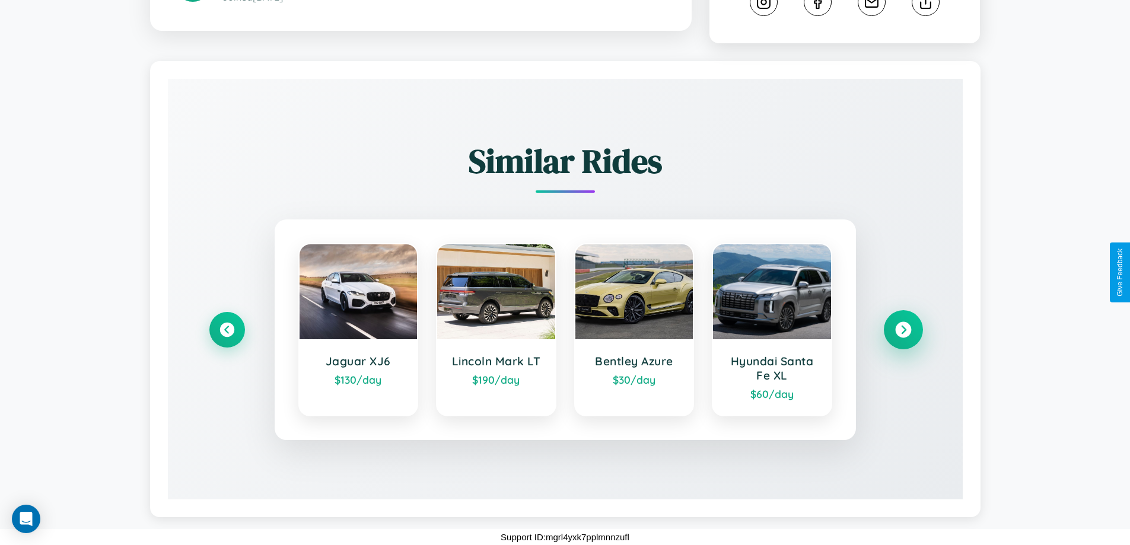  What do you see at coordinates (496, 380) in the screenshot?
I see `div: $ 190 /day` at bounding box center [496, 380].